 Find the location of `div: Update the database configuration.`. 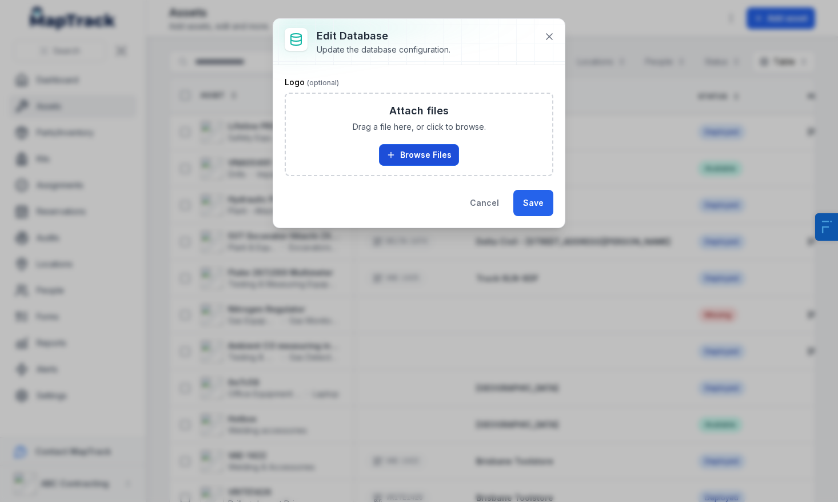

div: Update the database configuration. is located at coordinates (384, 50).